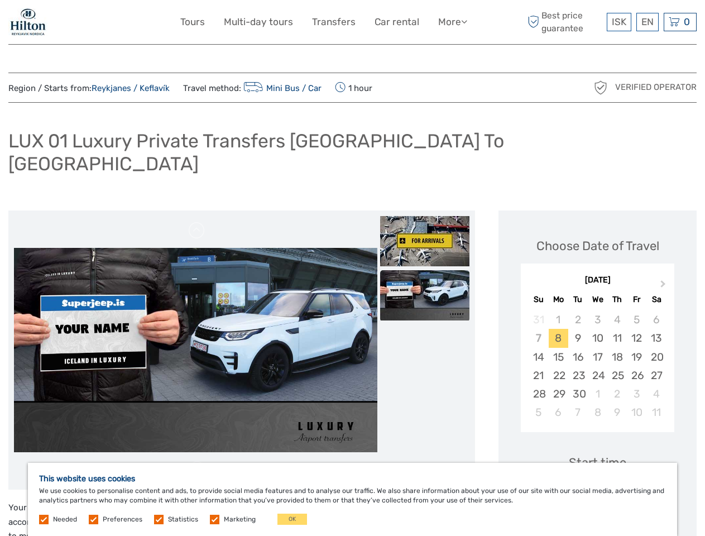  I want to click on button: Open LiveChat chat widget, so click(135, 24).